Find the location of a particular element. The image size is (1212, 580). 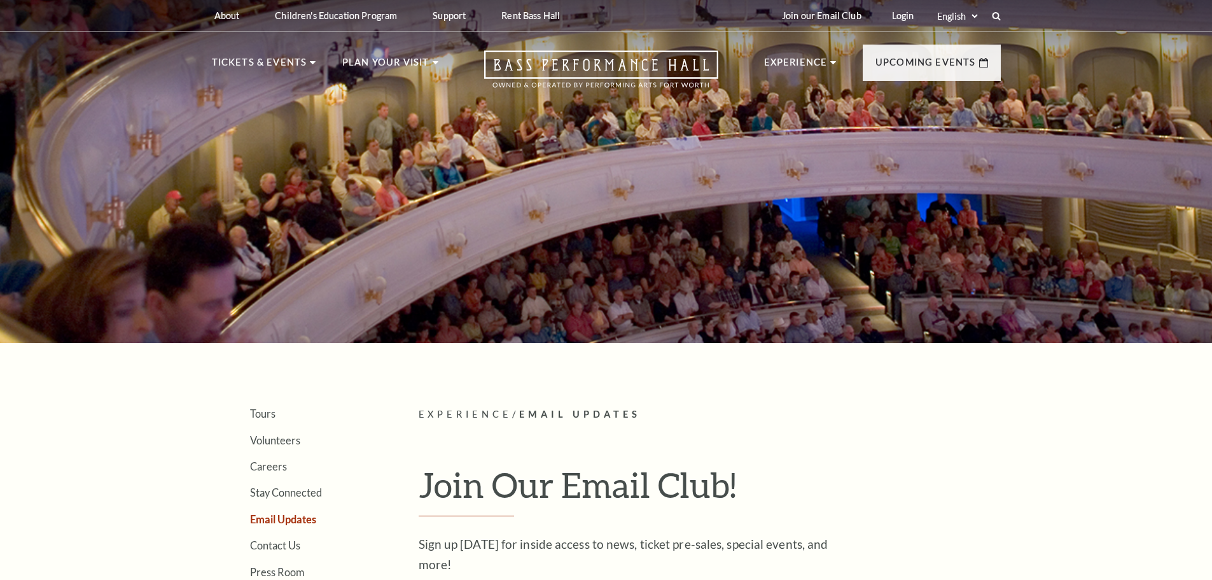

a: Stay Connected is located at coordinates (286, 492).